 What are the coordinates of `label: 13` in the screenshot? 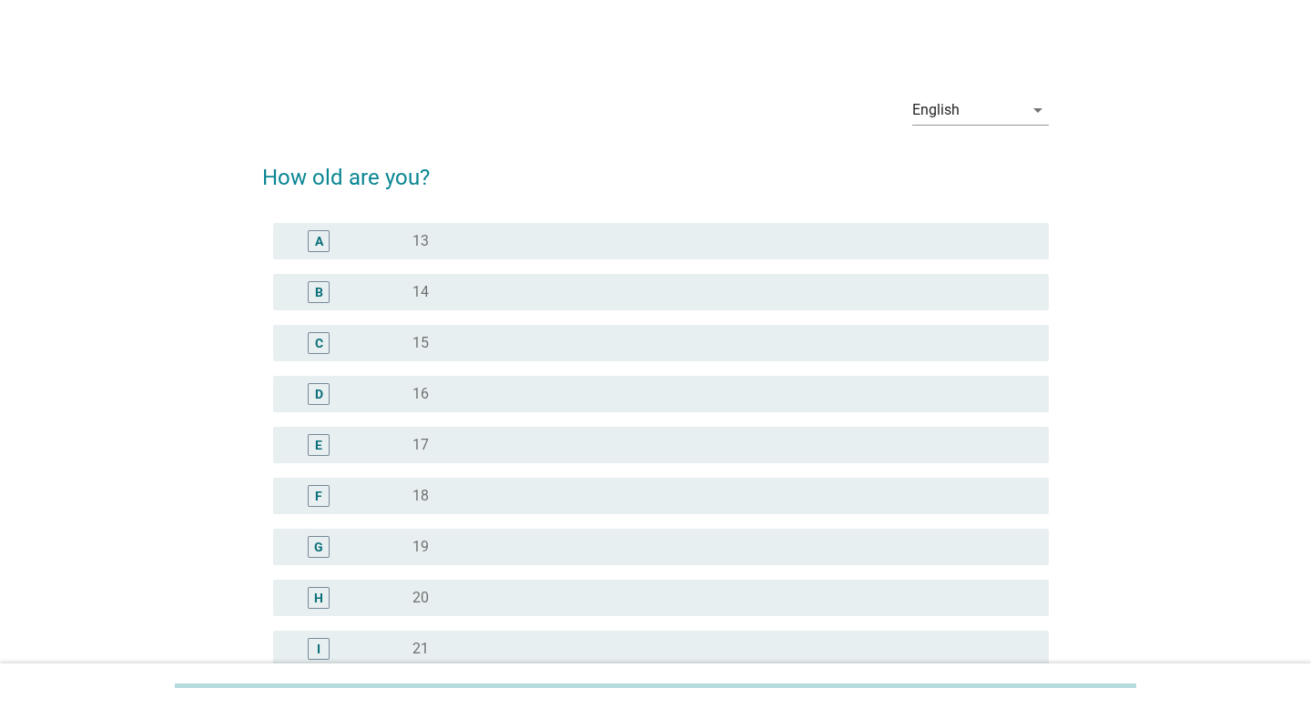 It's located at (421, 241).